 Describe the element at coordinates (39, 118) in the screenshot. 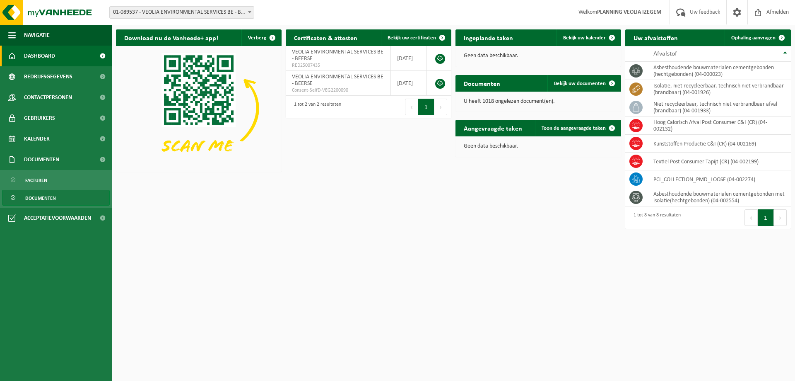

I see `span: Gebruikers` at that location.